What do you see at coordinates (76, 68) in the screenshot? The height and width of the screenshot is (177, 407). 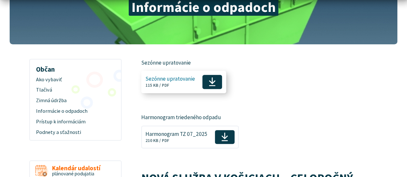 I see `h3: Občan` at bounding box center [76, 68].